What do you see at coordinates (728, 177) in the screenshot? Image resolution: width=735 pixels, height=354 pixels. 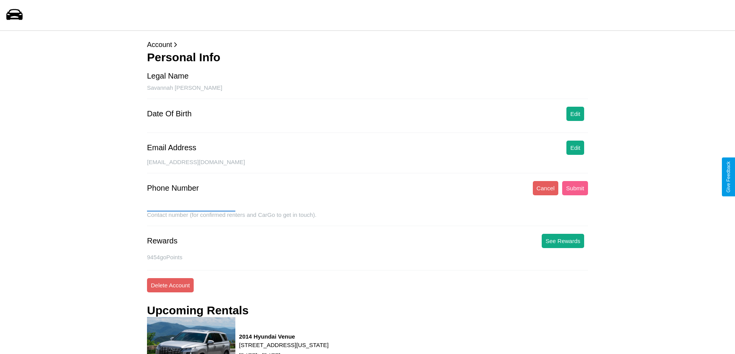 I see `div: Give Feedback` at bounding box center [728, 177].